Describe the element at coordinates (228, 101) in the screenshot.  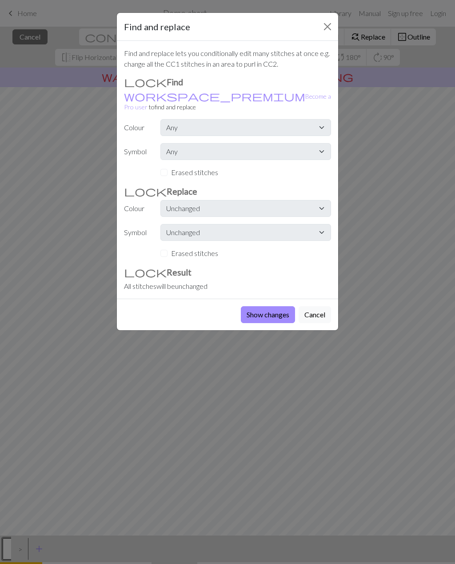
I see `a: Become a Pro user` at that location.